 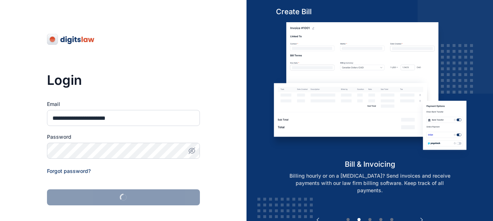 I want to click on label: Email, so click(x=123, y=104).